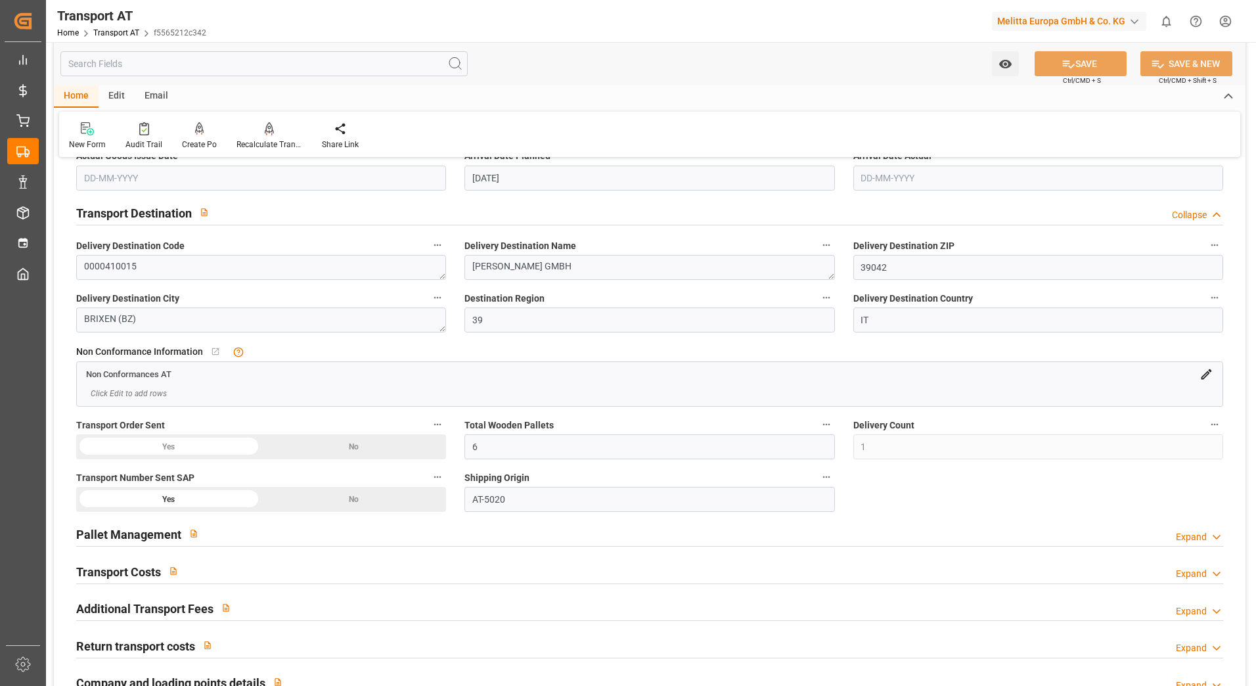 Image resolution: width=1256 pixels, height=686 pixels. I want to click on div: Transport AT, so click(131, 16).